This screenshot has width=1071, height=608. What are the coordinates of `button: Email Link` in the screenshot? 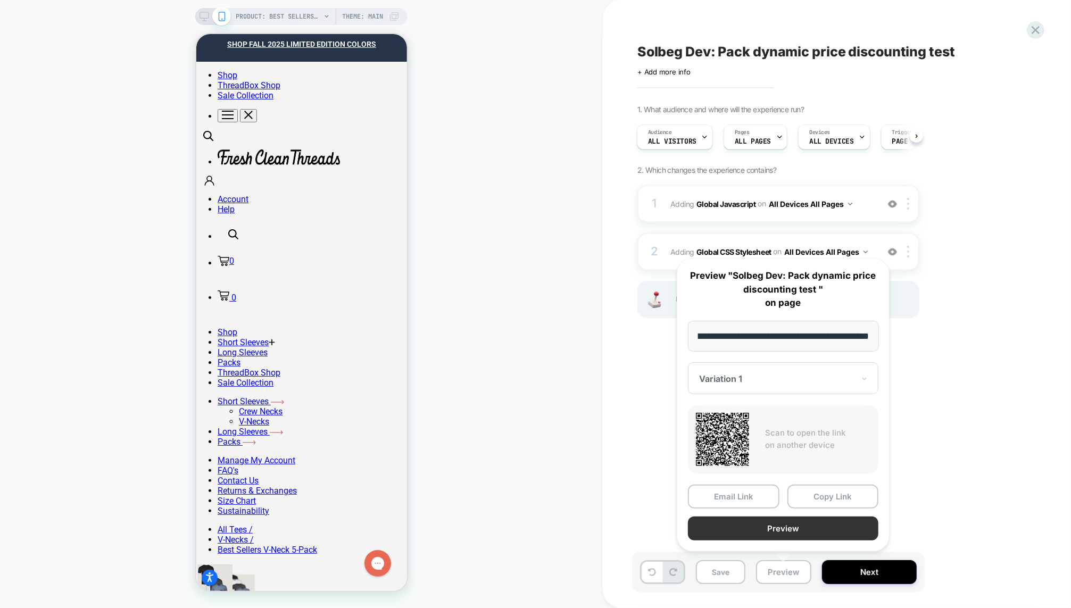 It's located at (733, 496).